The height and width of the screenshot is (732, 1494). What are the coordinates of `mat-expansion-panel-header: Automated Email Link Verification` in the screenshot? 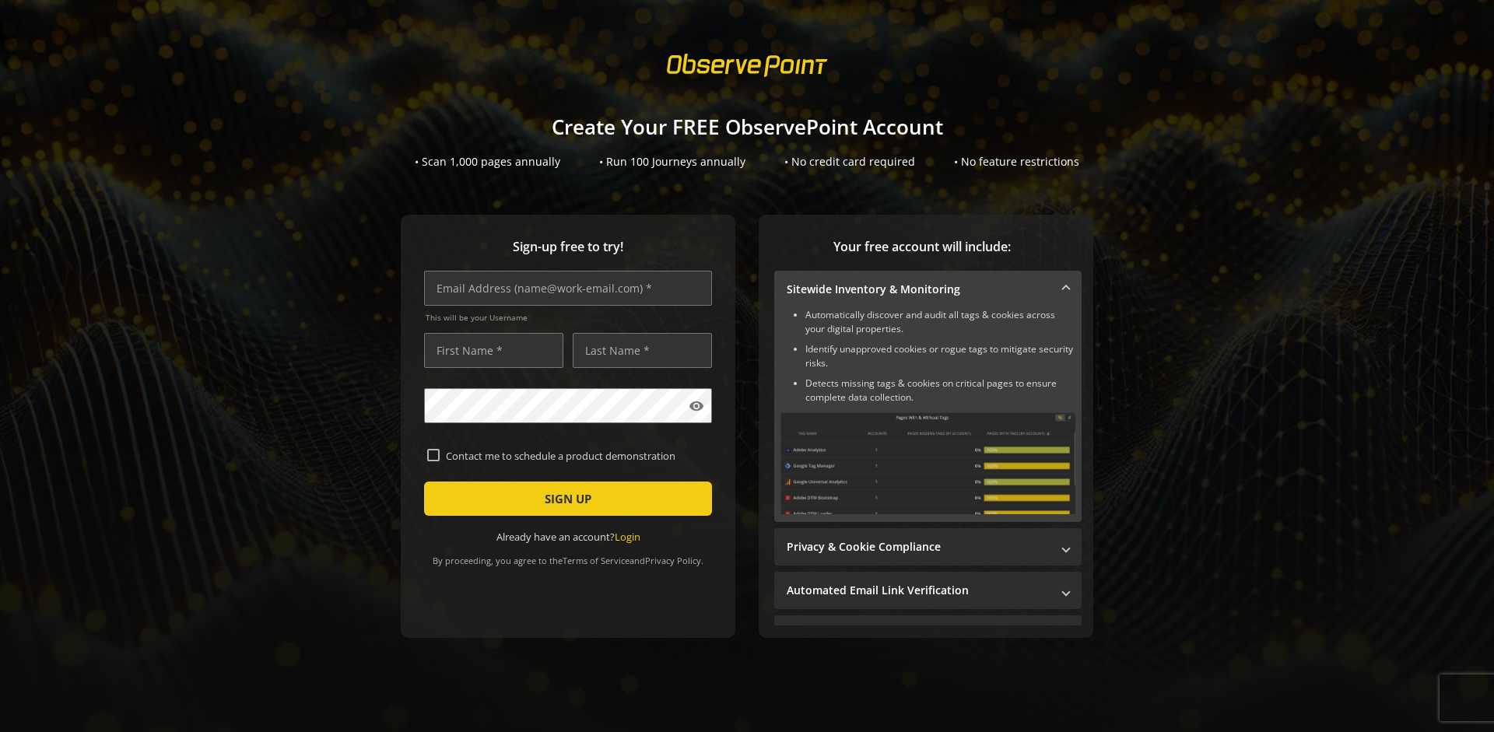 It's located at (928, 591).